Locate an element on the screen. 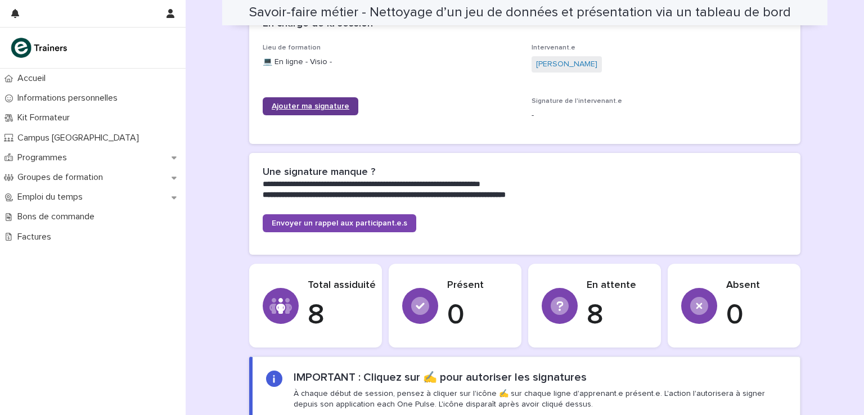 The image size is (864, 415). h2: Une signature manque ? is located at coordinates (319, 173).